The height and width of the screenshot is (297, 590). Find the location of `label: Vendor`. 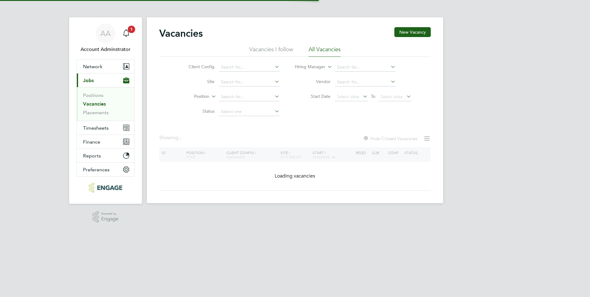

label: Vendor is located at coordinates (313, 81).